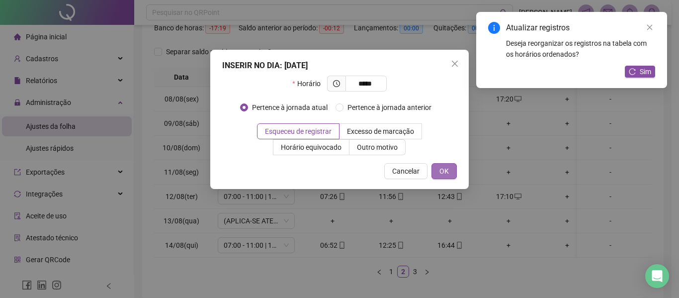  What do you see at coordinates (581, 28) in the screenshot?
I see `div: Atualizar registros` at bounding box center [581, 28].